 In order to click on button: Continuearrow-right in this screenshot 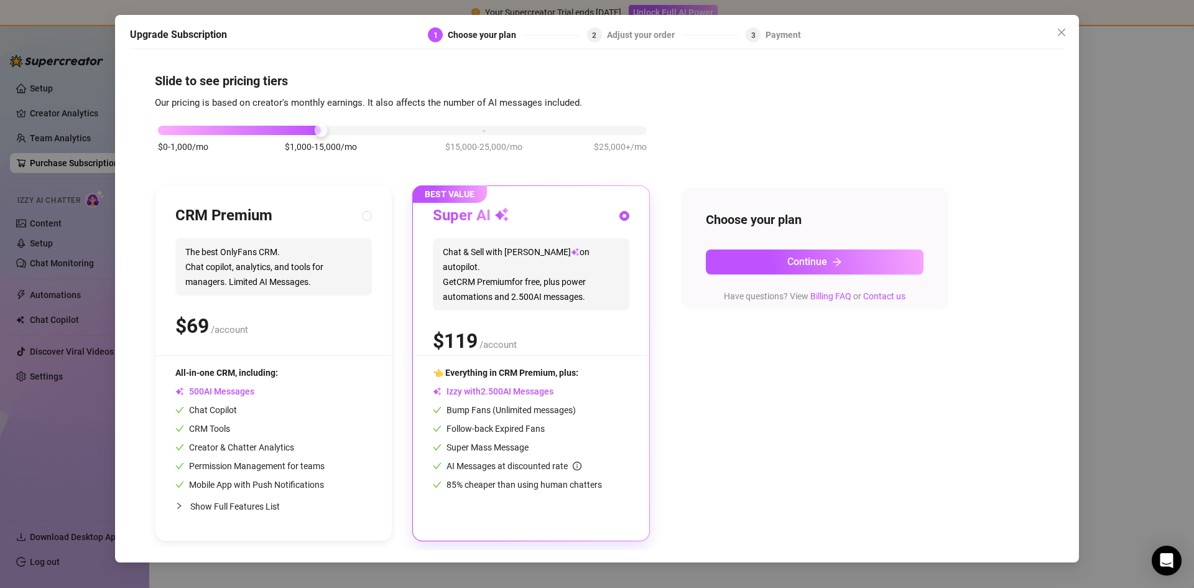, I will do `click(815, 261)`.